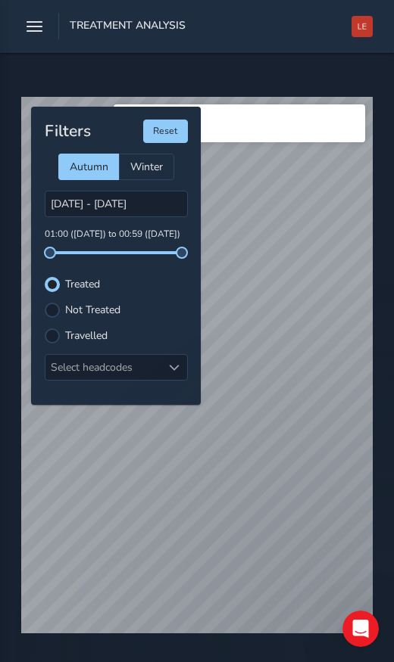 The height and width of the screenshot is (662, 394). I want to click on h4: Filters, so click(67, 131).